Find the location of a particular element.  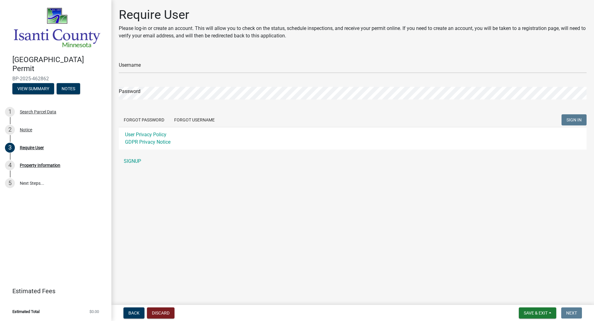

a: SIGNUP is located at coordinates (352, 161).